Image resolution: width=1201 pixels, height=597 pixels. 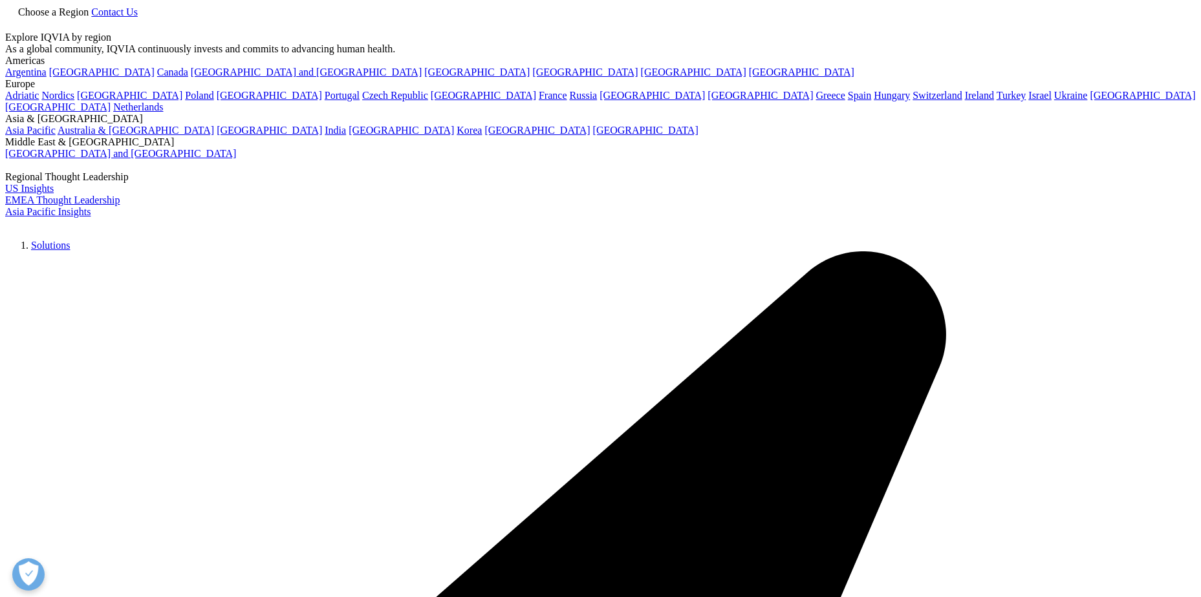 I want to click on a: Asia Pacific, so click(x=30, y=130).